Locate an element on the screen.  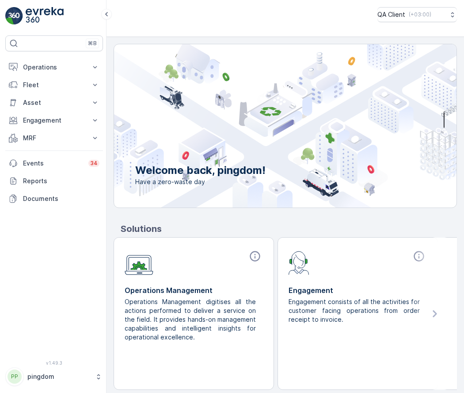
p: Engagement consists of all the activities for customer facing operations from order receipt to in... is located at coordinates (354, 310).